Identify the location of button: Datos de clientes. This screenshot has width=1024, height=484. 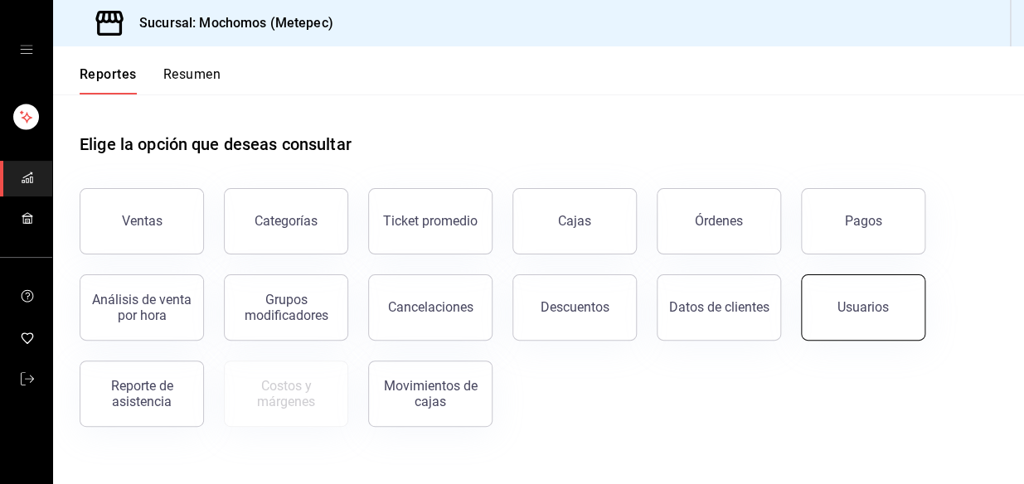
(719, 307).